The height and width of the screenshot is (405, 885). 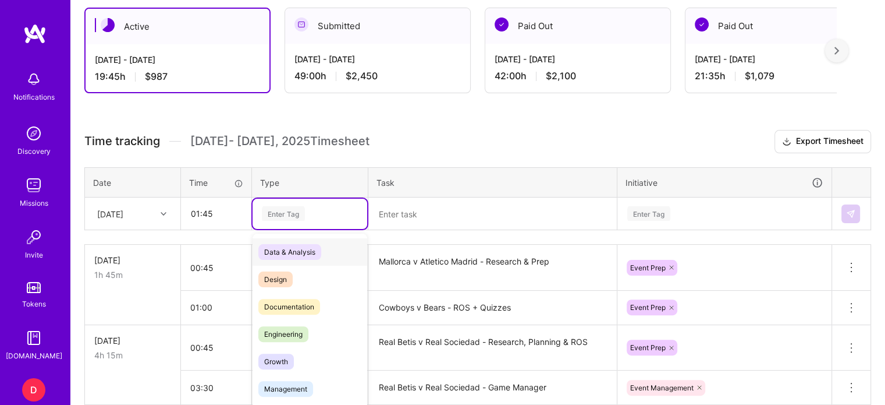 I want to click on img: teamwork, so click(x=34, y=185).